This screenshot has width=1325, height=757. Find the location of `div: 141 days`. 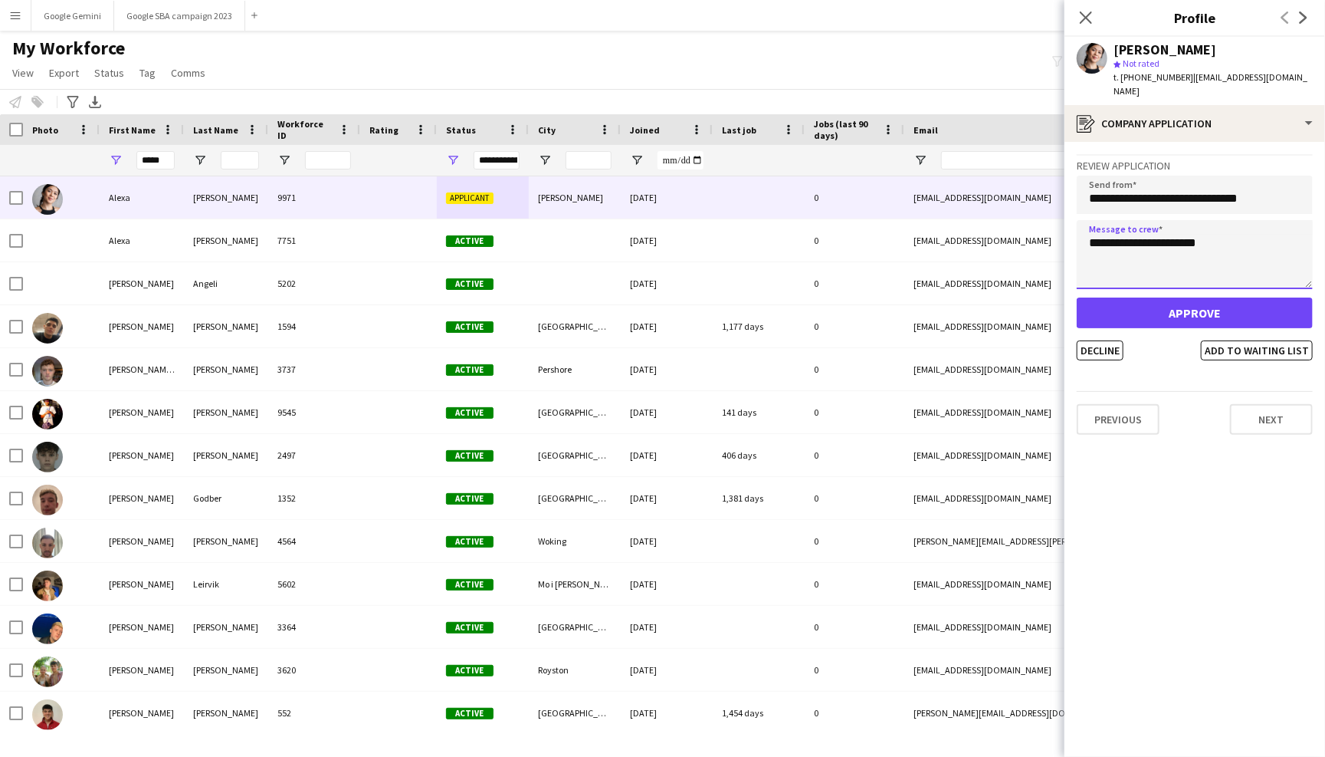

div: 141 days is located at coordinates (759, 412).